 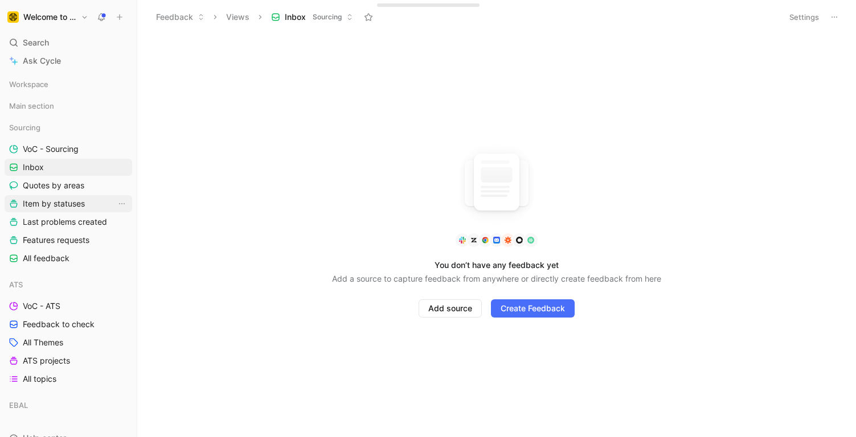 What do you see at coordinates (48, 17) in the screenshot?
I see `button: Welcome to the JungleWelcome to the Jungle` at bounding box center [48, 17].